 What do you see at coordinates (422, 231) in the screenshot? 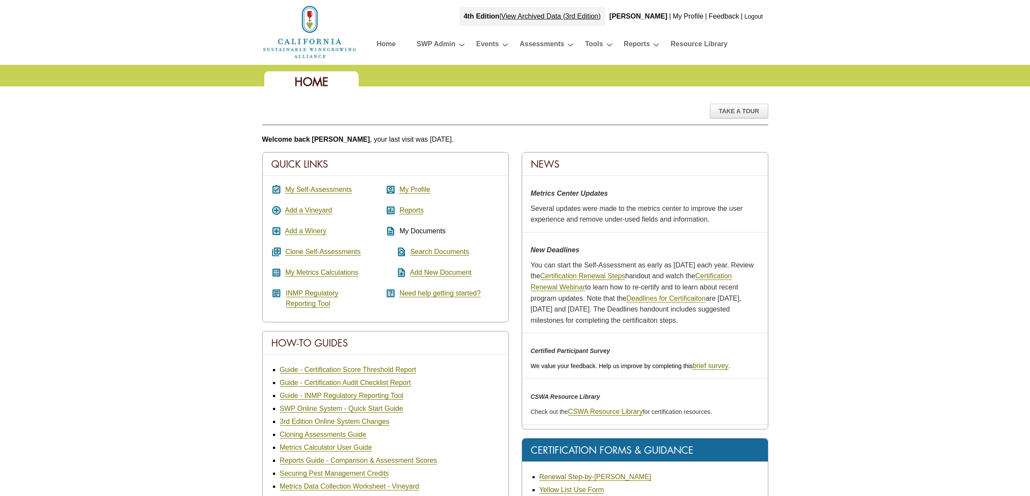
I see `span: My Documents` at bounding box center [422, 231].